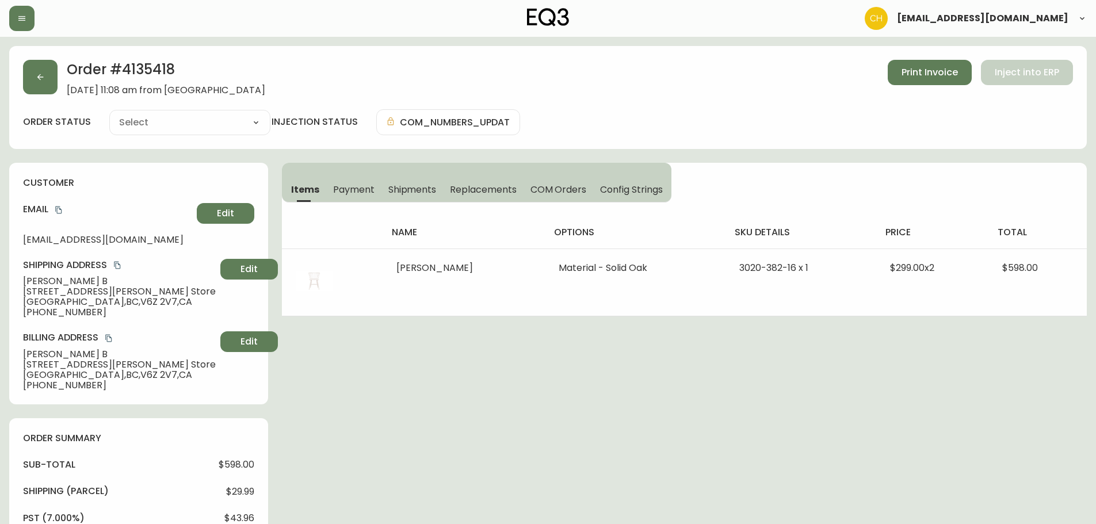 The width and height of the screenshot is (1096, 524). What do you see at coordinates (108, 209) in the screenshot?
I see `h4: Email` at bounding box center [108, 209].